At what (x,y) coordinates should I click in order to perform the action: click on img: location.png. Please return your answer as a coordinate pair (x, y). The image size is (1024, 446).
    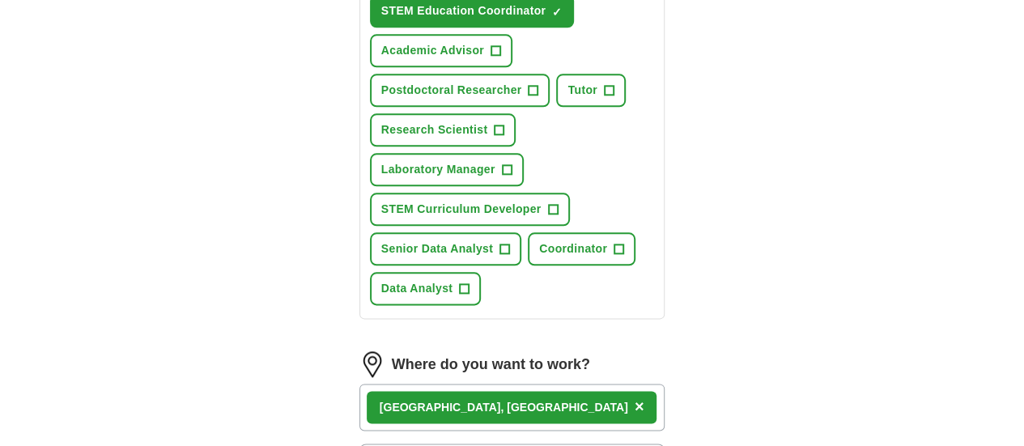
    Looking at the image, I should click on (372, 364).